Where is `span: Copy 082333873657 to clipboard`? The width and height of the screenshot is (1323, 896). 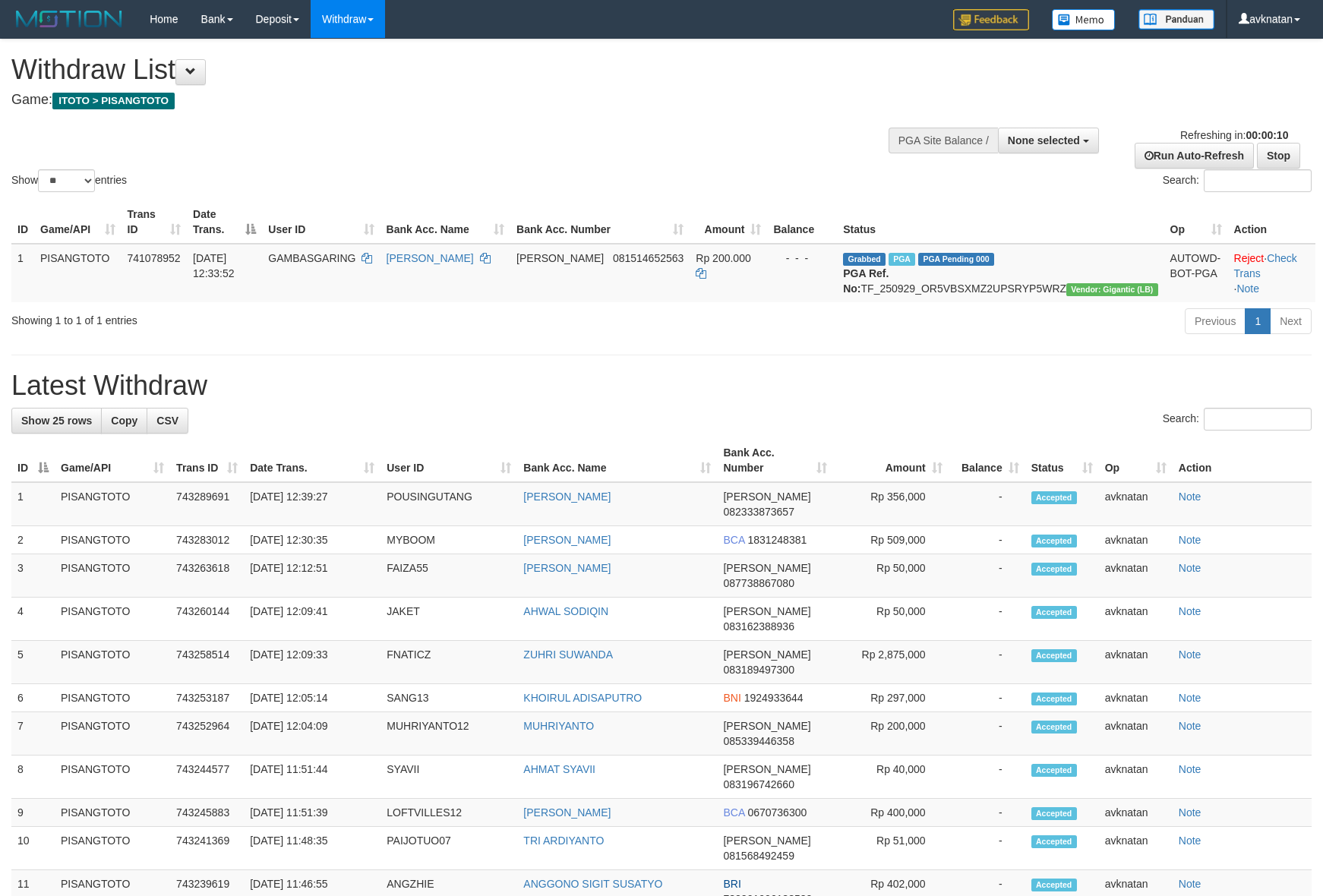 span: Copy 082333873657 to clipboard is located at coordinates (758, 512).